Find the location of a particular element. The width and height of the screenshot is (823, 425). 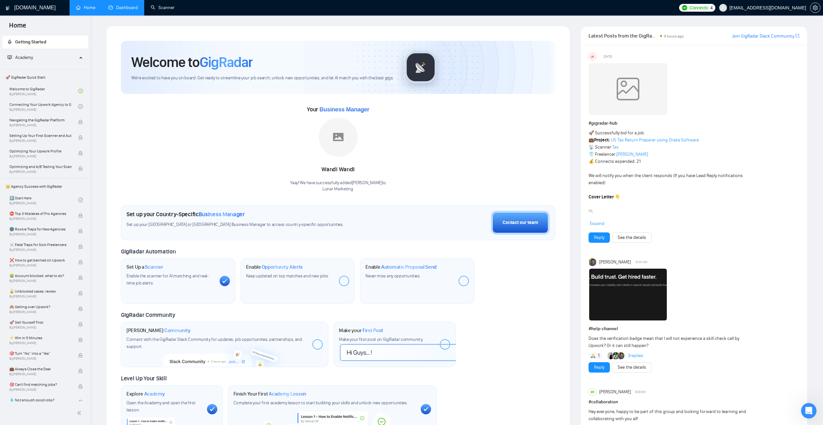

span: 1 is located at coordinates (599, 355).